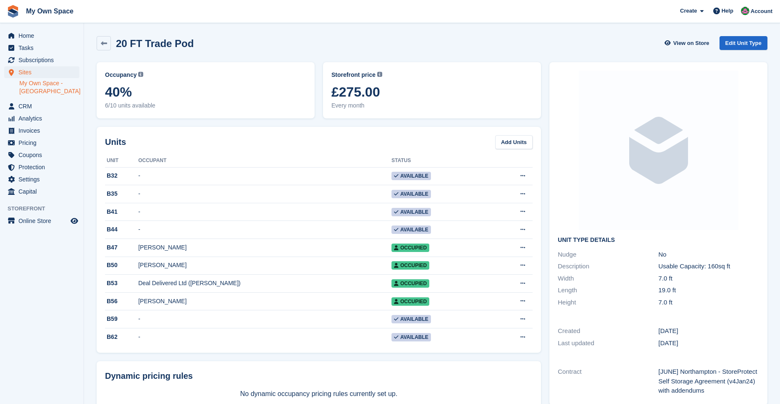 This screenshot has height=404, width=780. What do you see at coordinates (44, 106) in the screenshot?
I see `span: CRM` at bounding box center [44, 106].